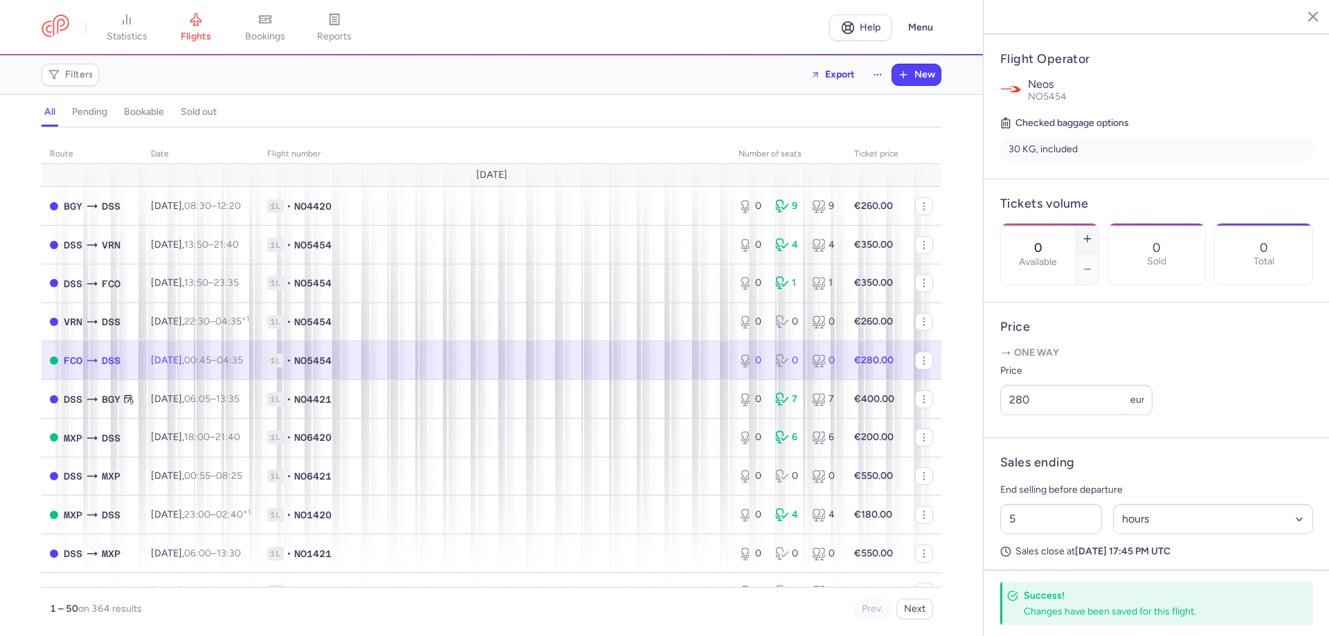 The width and height of the screenshot is (1329, 636). What do you see at coordinates (824, 399) in the screenshot?
I see `div: 7` at bounding box center [824, 399].